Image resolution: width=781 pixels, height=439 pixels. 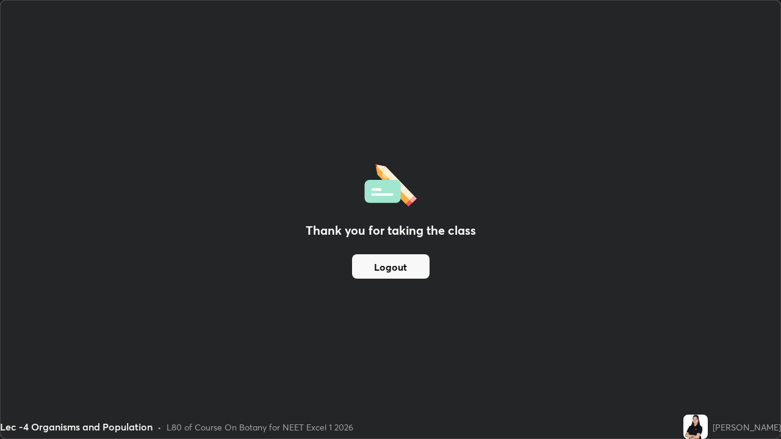 What do you see at coordinates (696, 427) in the screenshot?
I see `img: f4a5c7a436c14979aac81bfcec30b095.jpg` at bounding box center [696, 427].